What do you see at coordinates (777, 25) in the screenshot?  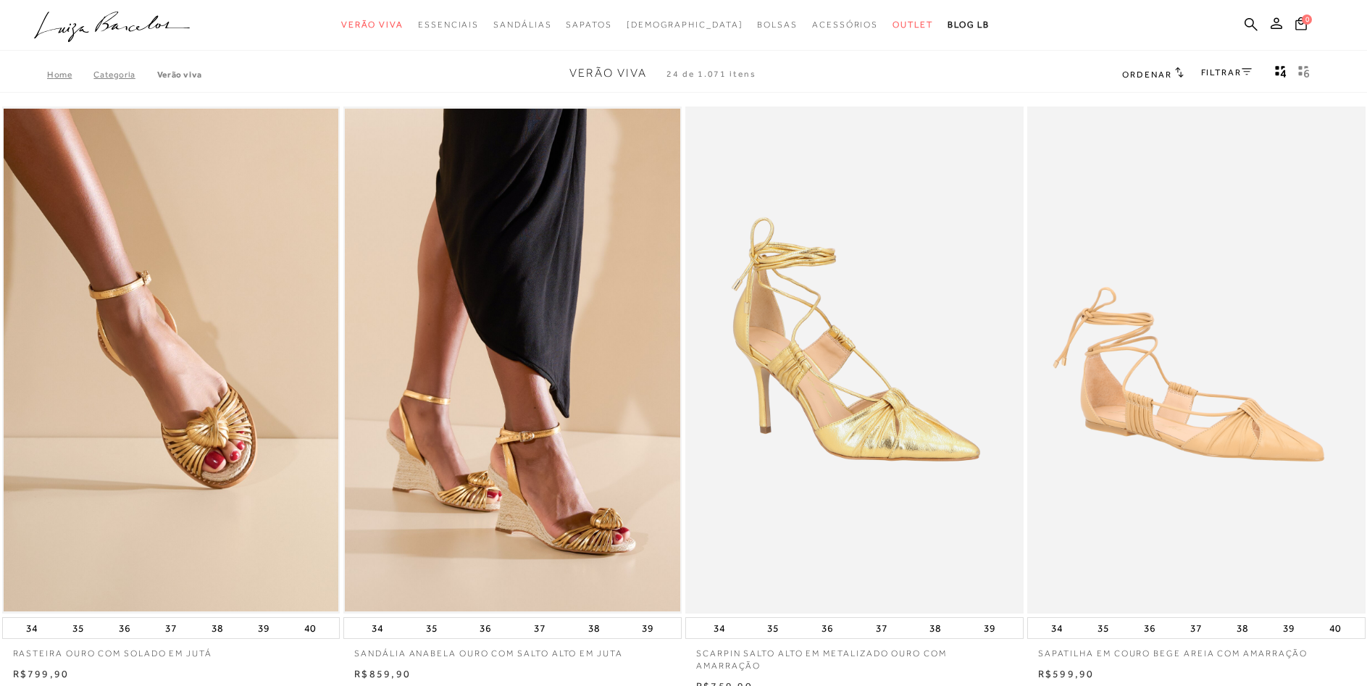 I see `span: Bolsas` at bounding box center [777, 25].